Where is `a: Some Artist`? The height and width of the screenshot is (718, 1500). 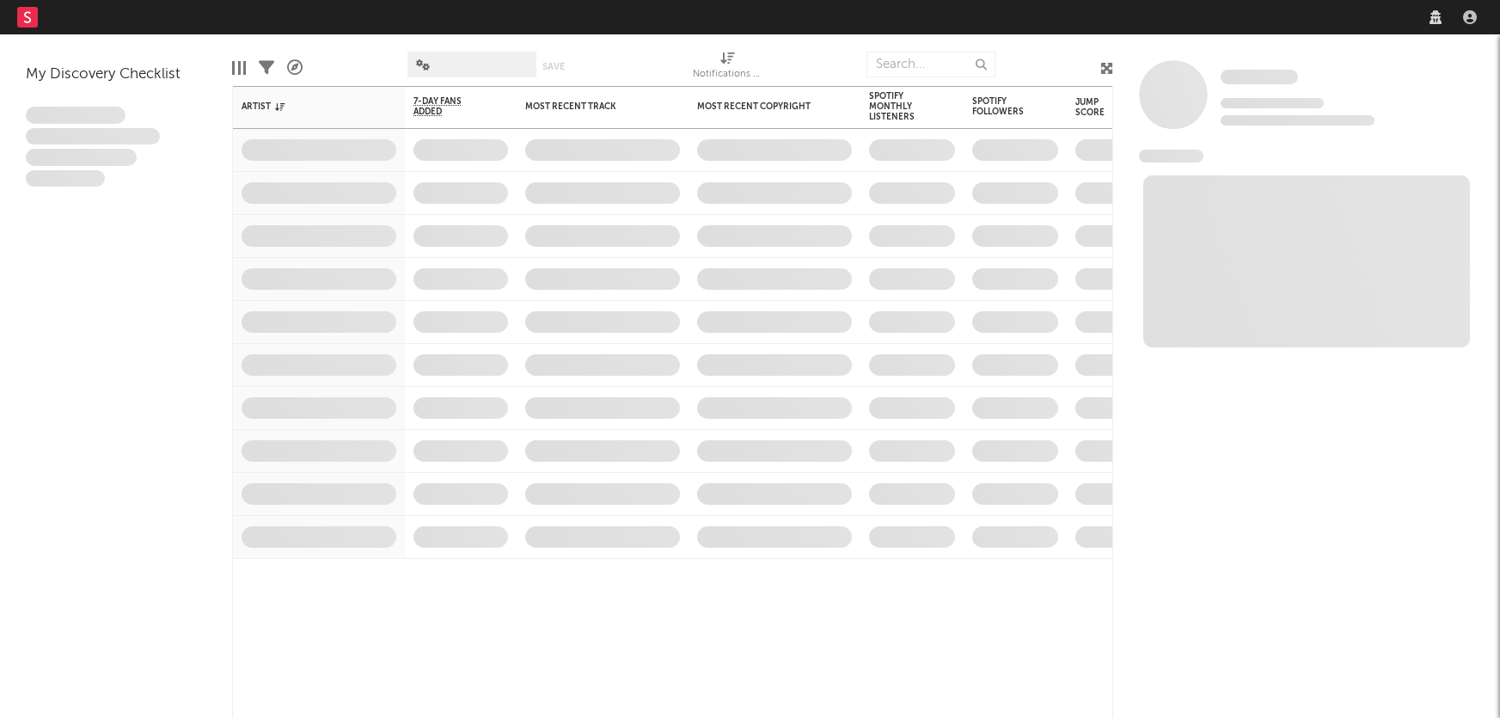 a: Some Artist is located at coordinates (1259, 77).